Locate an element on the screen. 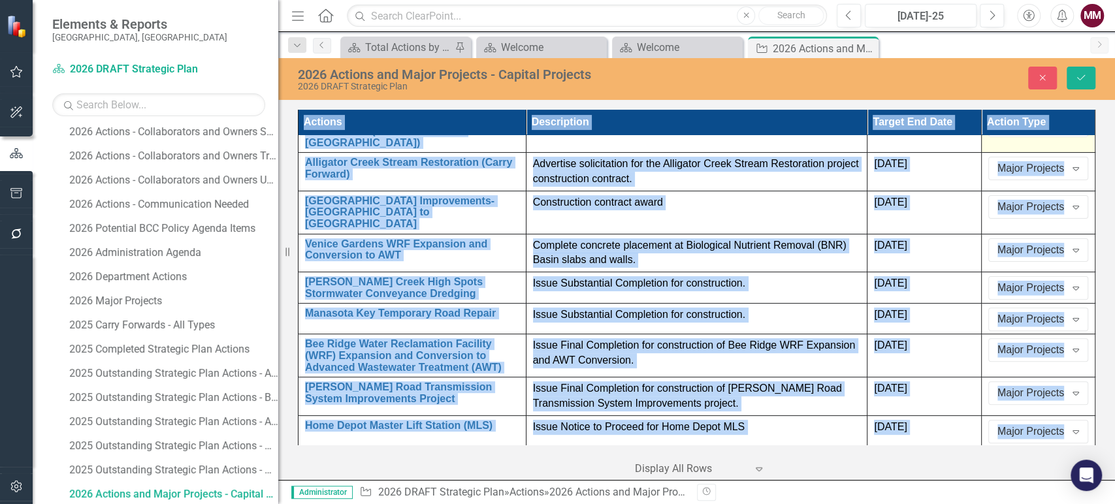  div: 2026 Actions - Collaborators and Owners Transit is located at coordinates (174, 156).